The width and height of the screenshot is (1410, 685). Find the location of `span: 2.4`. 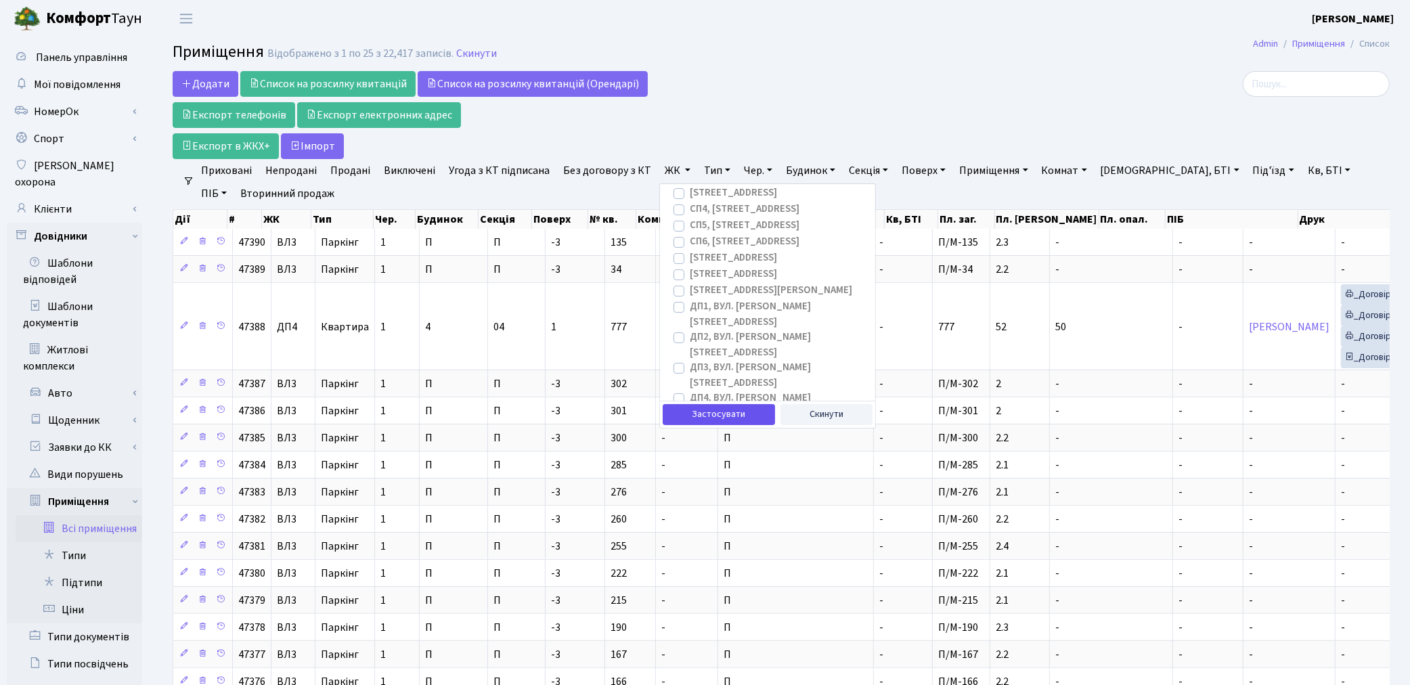

span: 2.4 is located at coordinates (1002, 546).